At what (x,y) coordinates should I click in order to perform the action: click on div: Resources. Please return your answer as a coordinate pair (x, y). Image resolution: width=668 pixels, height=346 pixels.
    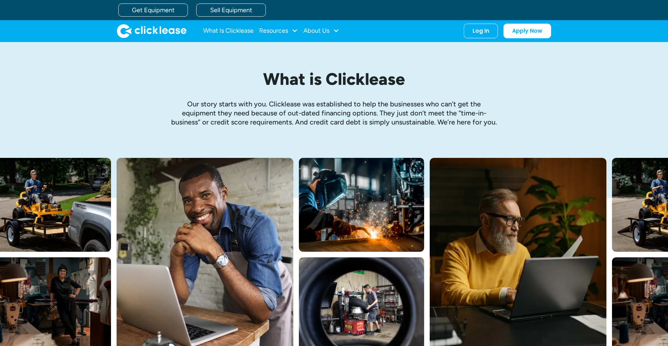
    Looking at the image, I should click on (278, 31).